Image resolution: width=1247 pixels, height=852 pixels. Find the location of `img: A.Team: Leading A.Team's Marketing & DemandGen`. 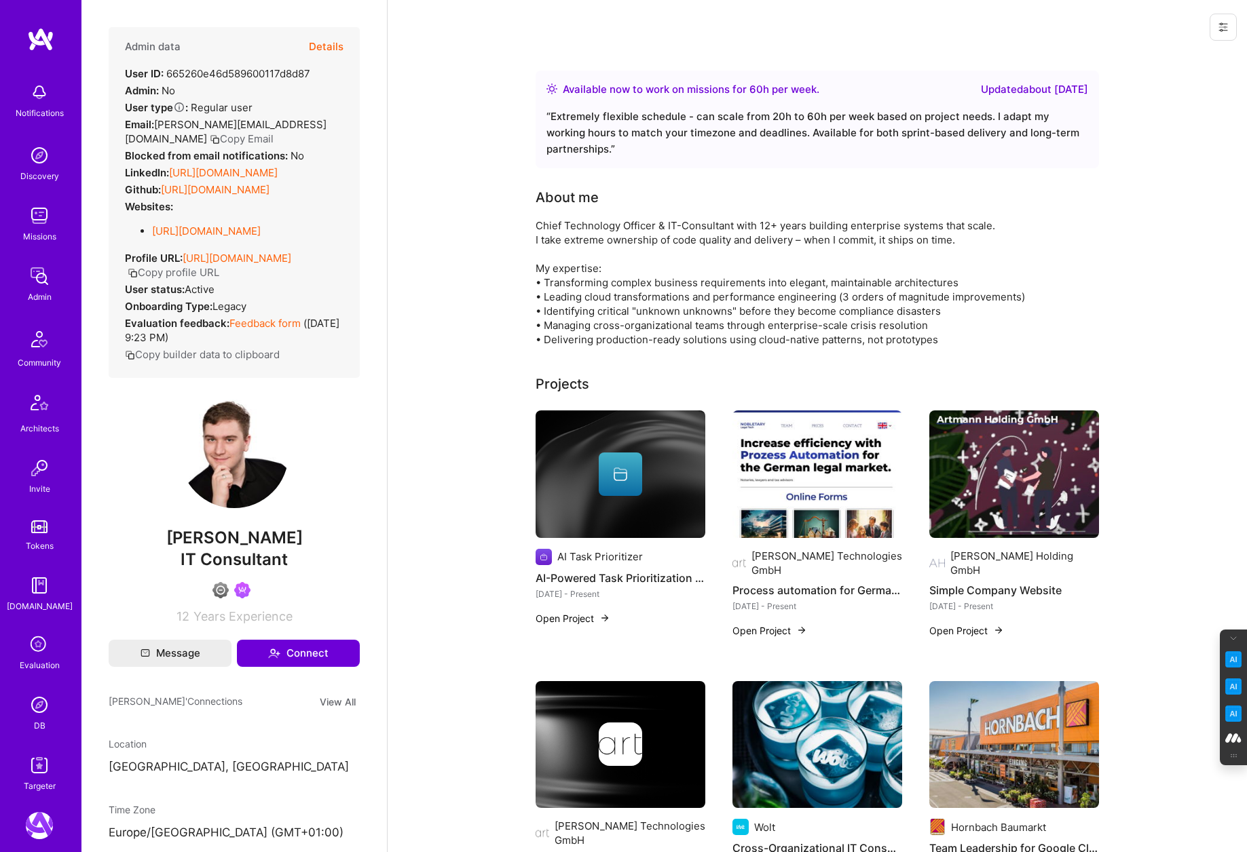

img: A.Team: Leading A.Team's Marketing & DemandGen is located at coordinates (39, 826).